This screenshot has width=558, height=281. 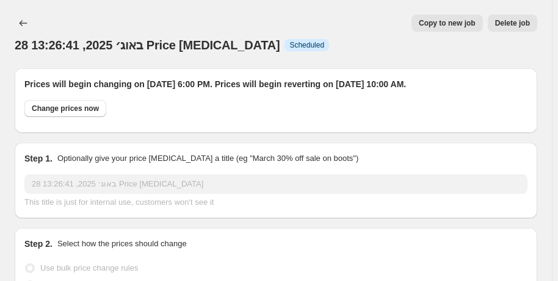 What do you see at coordinates (38, 244) in the screenshot?
I see `h2: Step 2.` at bounding box center [38, 244].